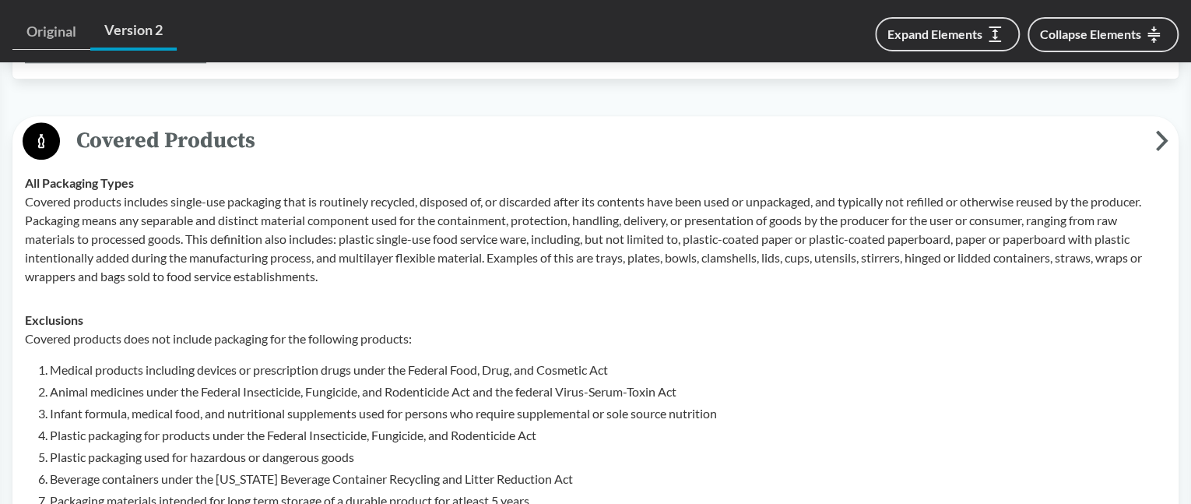 This screenshot has width=1191, height=504. I want to click on a: ViewBillonGovernment Website, so click(115, 56).